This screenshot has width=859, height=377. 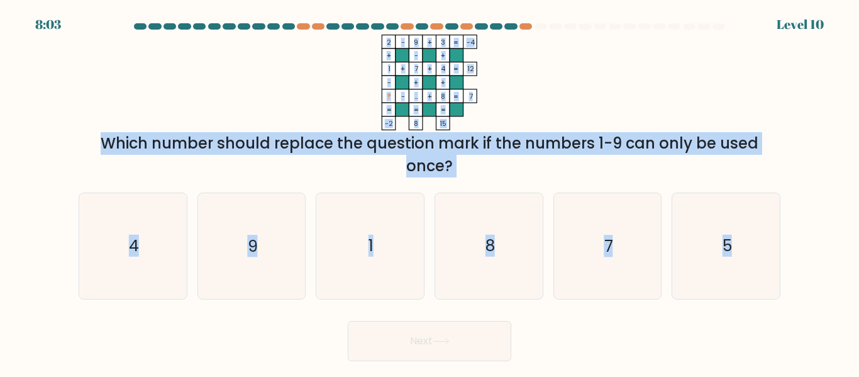 What do you see at coordinates (471, 69) in the screenshot?
I see `tspan: 12` at bounding box center [471, 69].